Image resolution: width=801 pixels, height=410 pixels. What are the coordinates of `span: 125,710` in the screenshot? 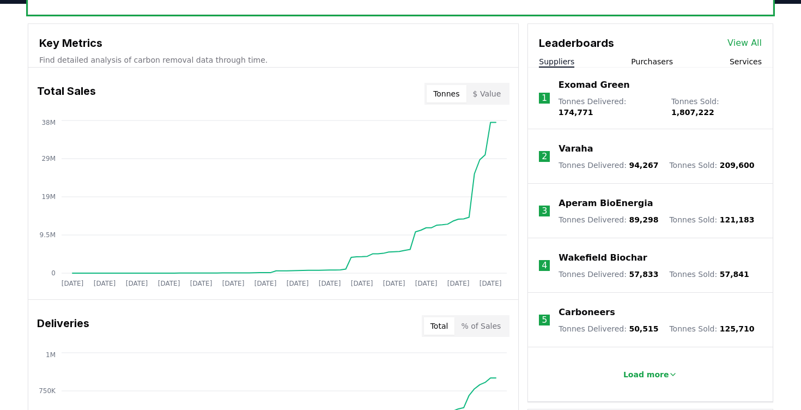 It's located at (737, 328).